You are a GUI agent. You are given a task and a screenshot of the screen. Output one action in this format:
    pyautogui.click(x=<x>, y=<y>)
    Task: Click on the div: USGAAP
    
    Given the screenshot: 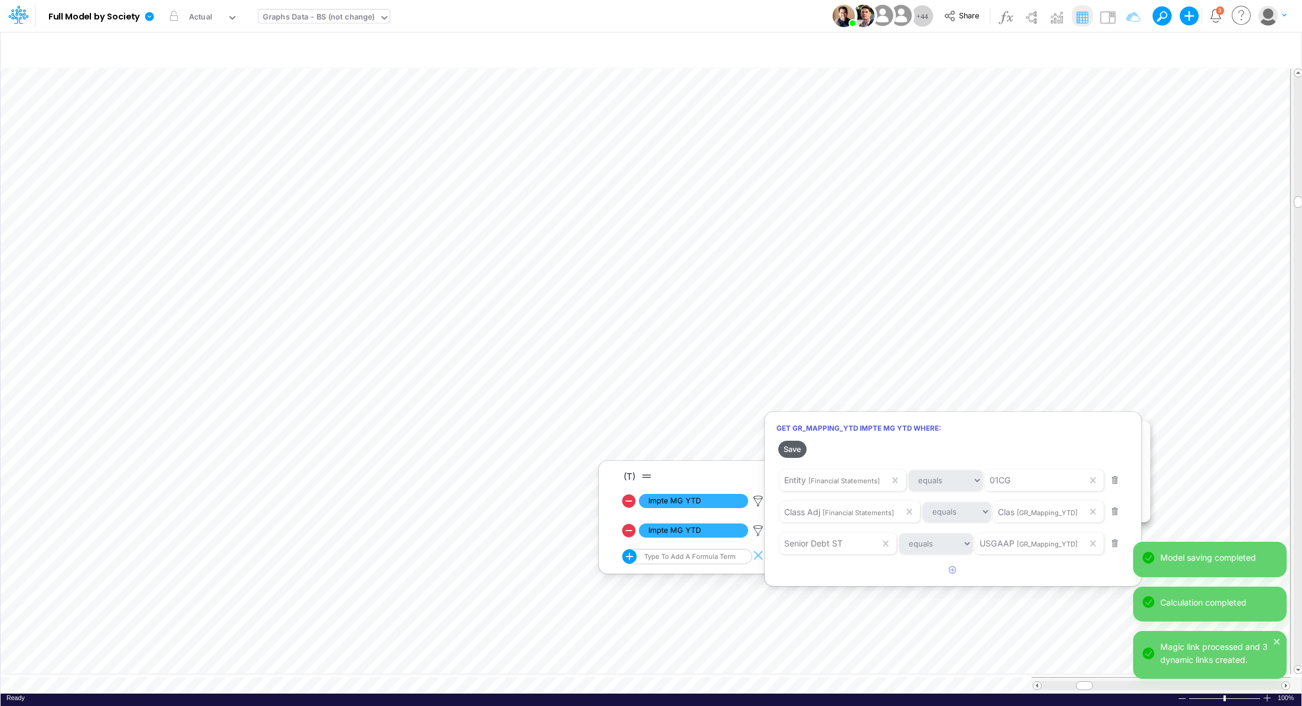 What is the action you would take?
    pyautogui.click(x=1029, y=543)
    